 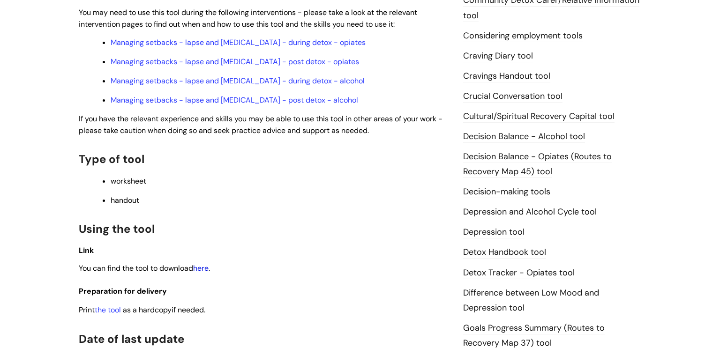 I want to click on span: Using the tool, so click(x=117, y=229).